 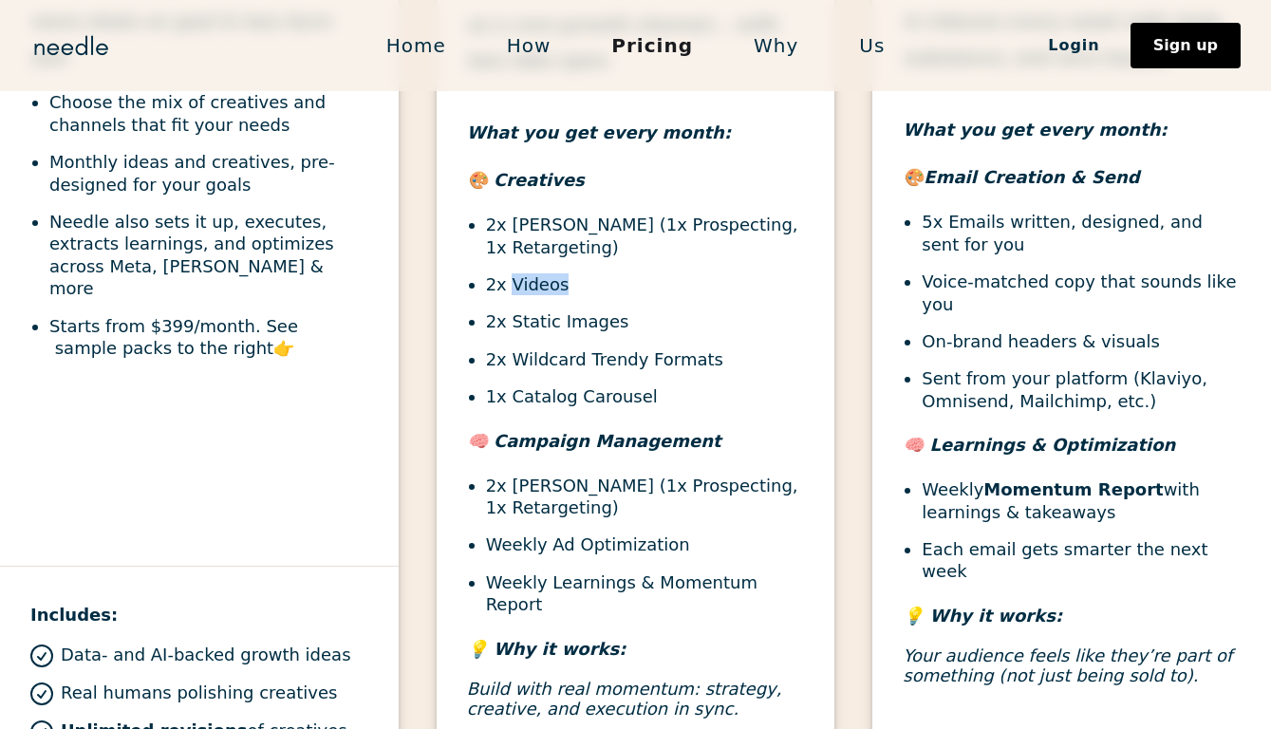 What do you see at coordinates (206, 655) in the screenshot?
I see `p: Data- and AI-backed growth ideas` at bounding box center [206, 655].